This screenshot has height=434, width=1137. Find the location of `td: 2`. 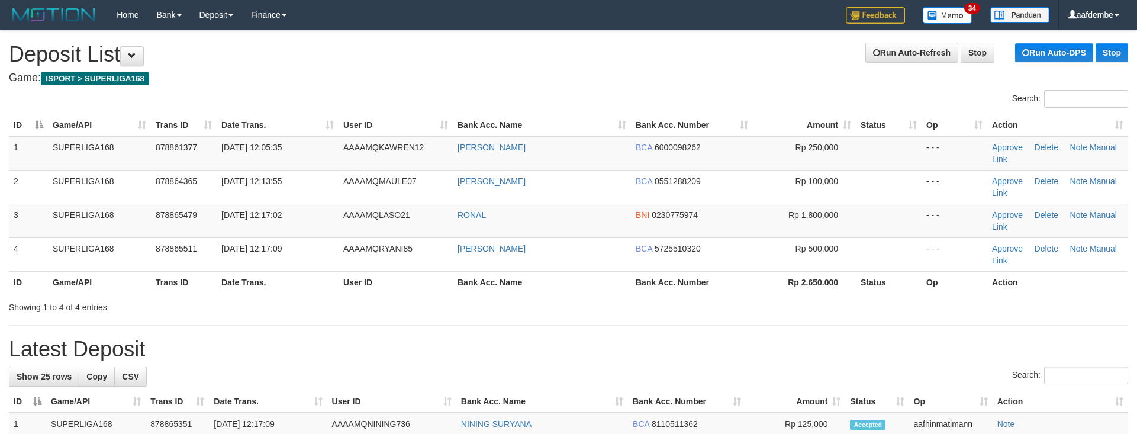

td: 2 is located at coordinates (28, 186).